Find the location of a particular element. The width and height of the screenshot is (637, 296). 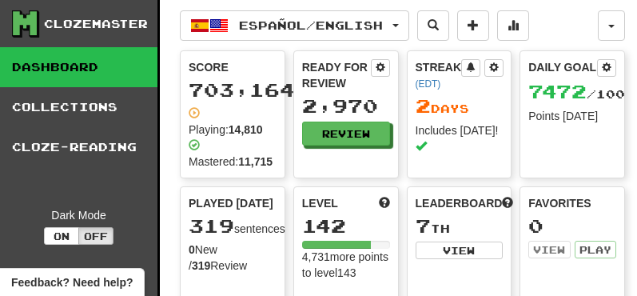

span: Leaderboard is located at coordinates (459, 203).